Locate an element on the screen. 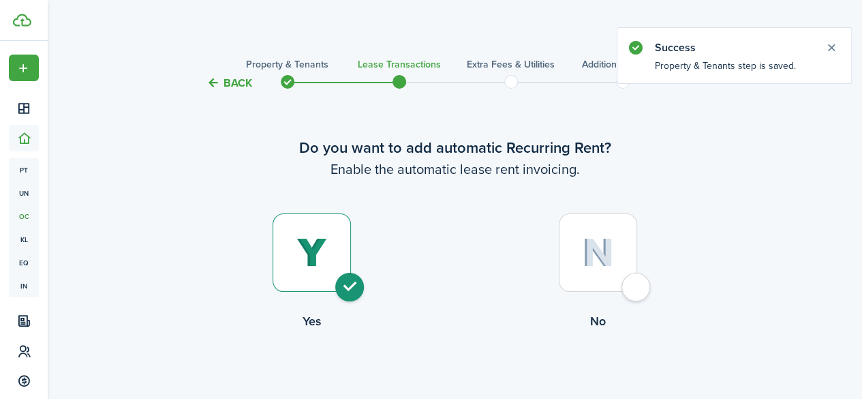  h3: Property & Tenants is located at coordinates (287, 64).